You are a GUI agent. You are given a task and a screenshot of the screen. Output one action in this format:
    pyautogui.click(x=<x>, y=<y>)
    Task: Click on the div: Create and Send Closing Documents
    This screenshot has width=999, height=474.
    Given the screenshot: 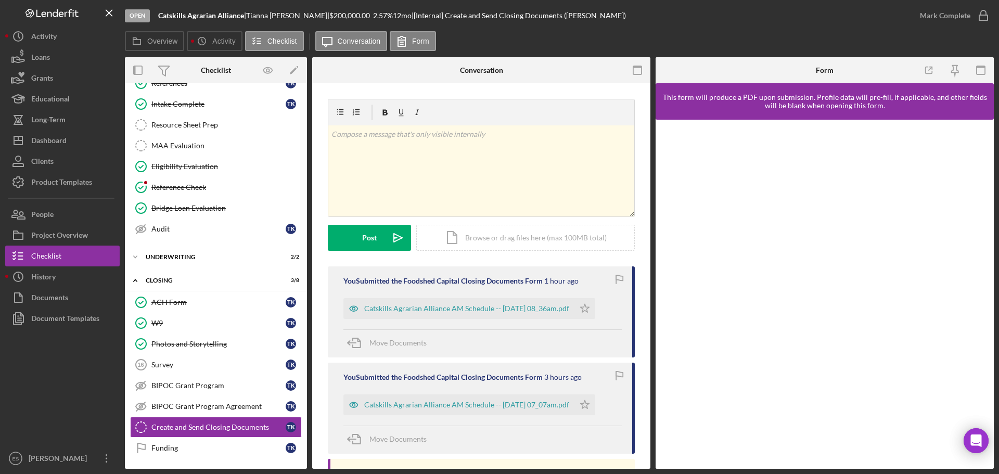 What is the action you would take?
    pyautogui.click(x=219, y=427)
    